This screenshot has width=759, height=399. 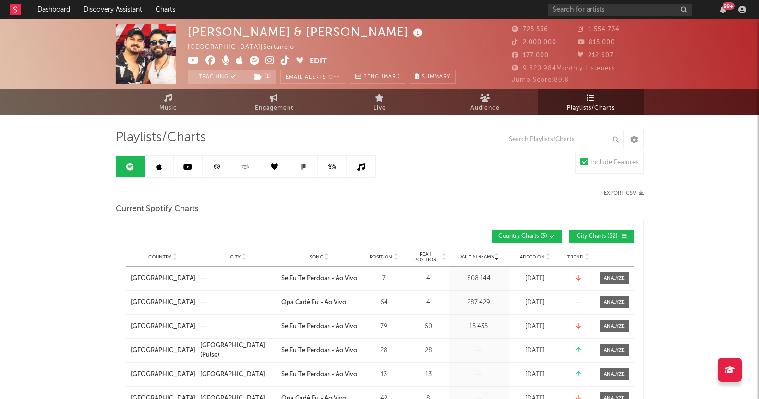 I want to click on div: 15.435, so click(x=479, y=327).